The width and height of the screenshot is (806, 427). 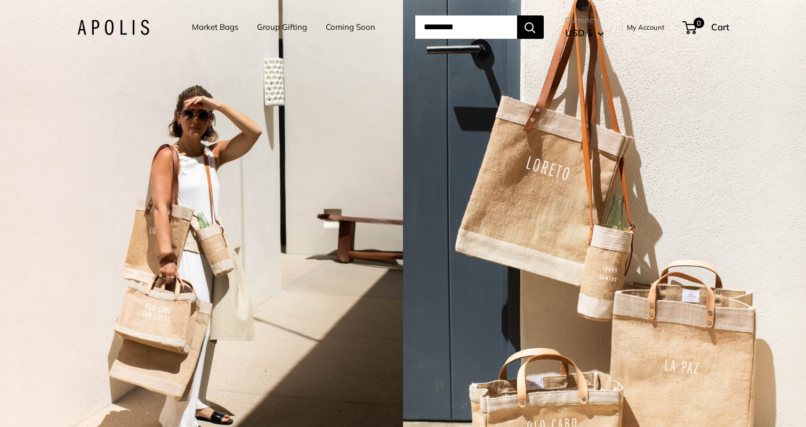 What do you see at coordinates (215, 27) in the screenshot?
I see `a: Market Bags` at bounding box center [215, 27].